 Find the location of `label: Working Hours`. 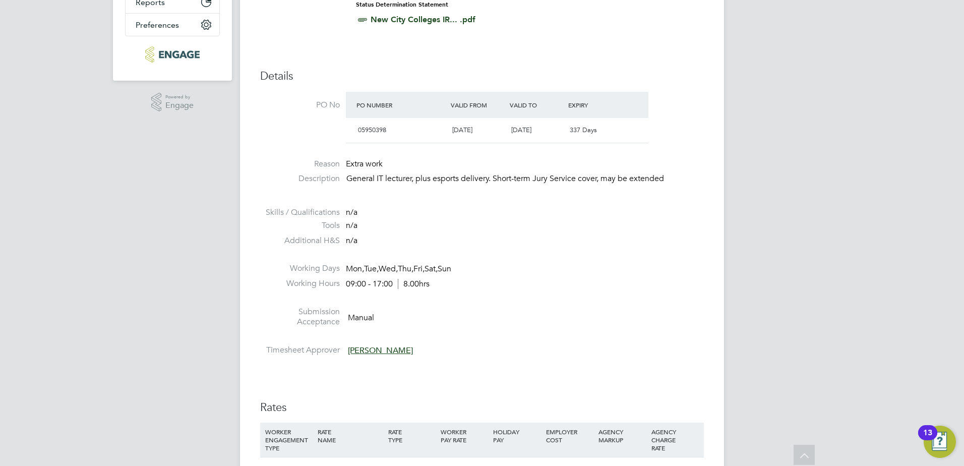

label: Working Hours is located at coordinates (300, 283).